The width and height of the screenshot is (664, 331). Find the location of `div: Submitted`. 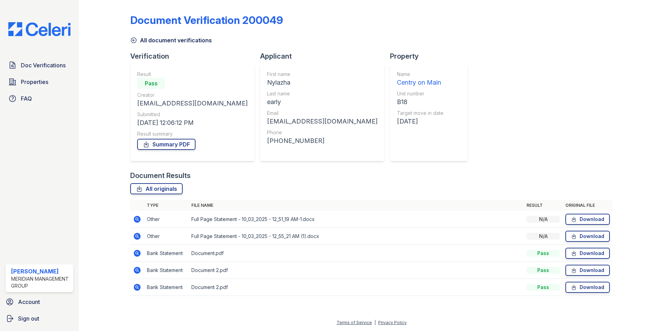

div: Submitted is located at coordinates (192, 115).